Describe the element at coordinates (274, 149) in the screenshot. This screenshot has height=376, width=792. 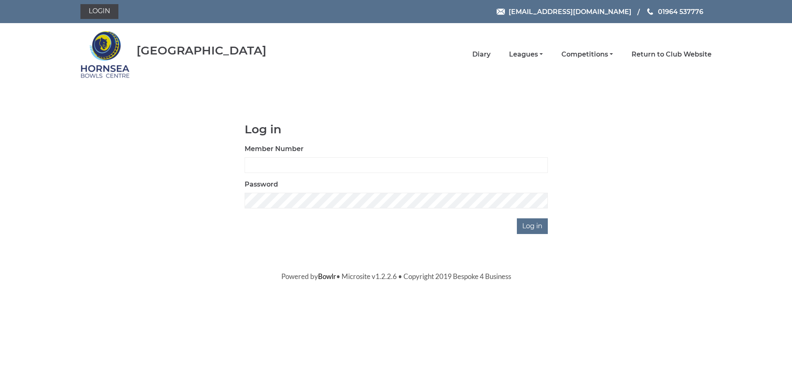
I see `label: Member Number` at that location.